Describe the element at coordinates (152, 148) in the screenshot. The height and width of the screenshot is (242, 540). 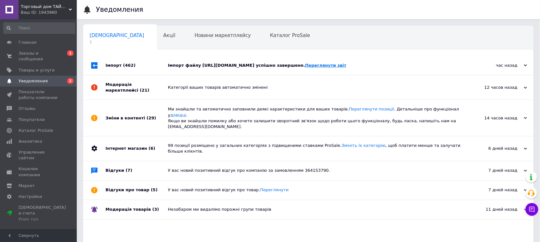
I see `span: (6)` at that location.